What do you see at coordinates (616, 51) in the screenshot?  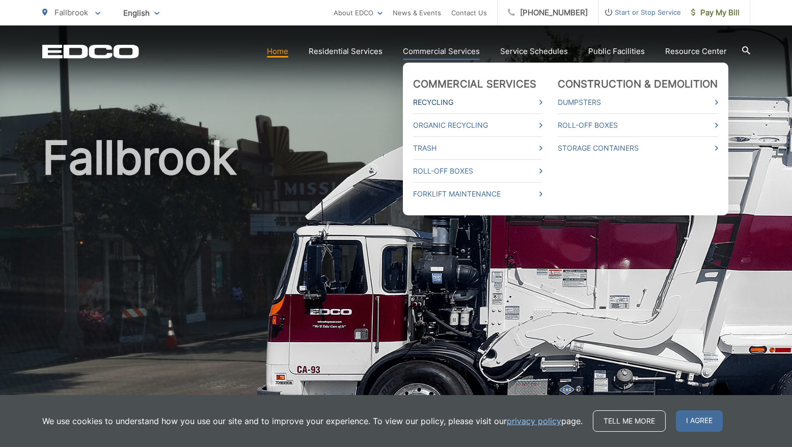 I see `a: Public Facilities` at bounding box center [616, 51].